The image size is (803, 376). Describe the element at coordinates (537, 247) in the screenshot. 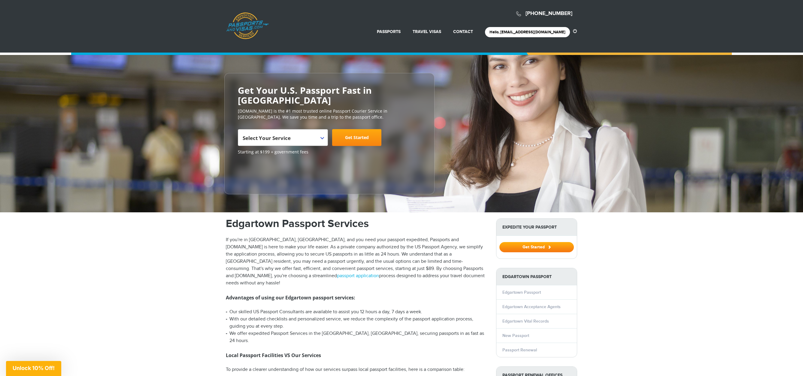

I see `button: Get Started` at that location.